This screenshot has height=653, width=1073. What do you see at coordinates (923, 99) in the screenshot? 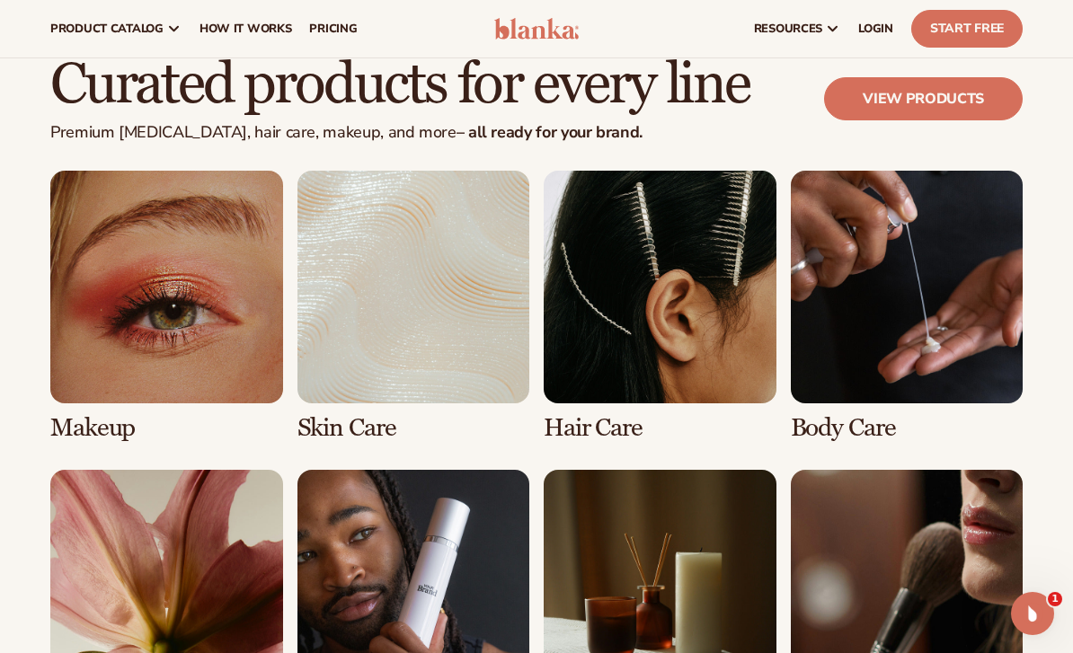
I see `a: View products` at bounding box center [923, 99].